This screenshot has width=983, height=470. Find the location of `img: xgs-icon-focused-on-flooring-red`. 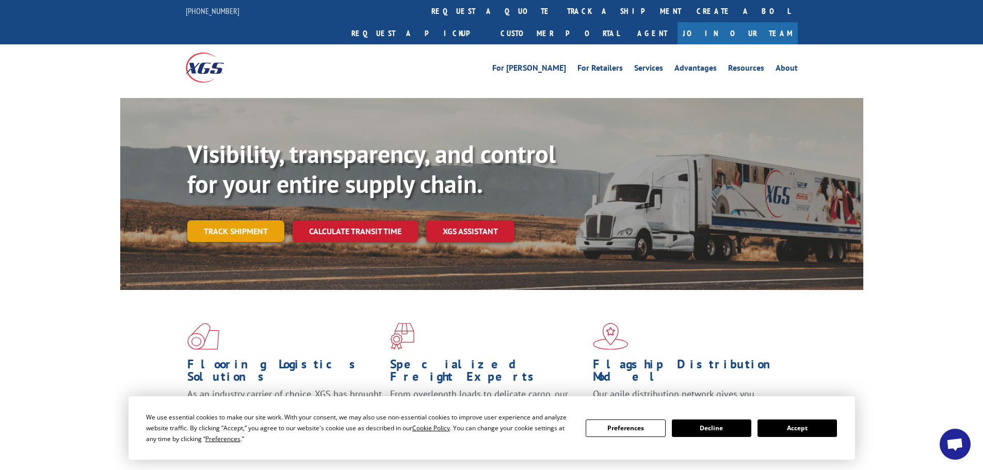

img: xgs-icon-focused-on-flooring-red is located at coordinates (402, 336).